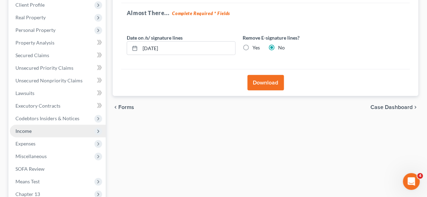 Image resolution: width=427 pixels, height=197 pixels. I want to click on span: Expenses, so click(25, 144).